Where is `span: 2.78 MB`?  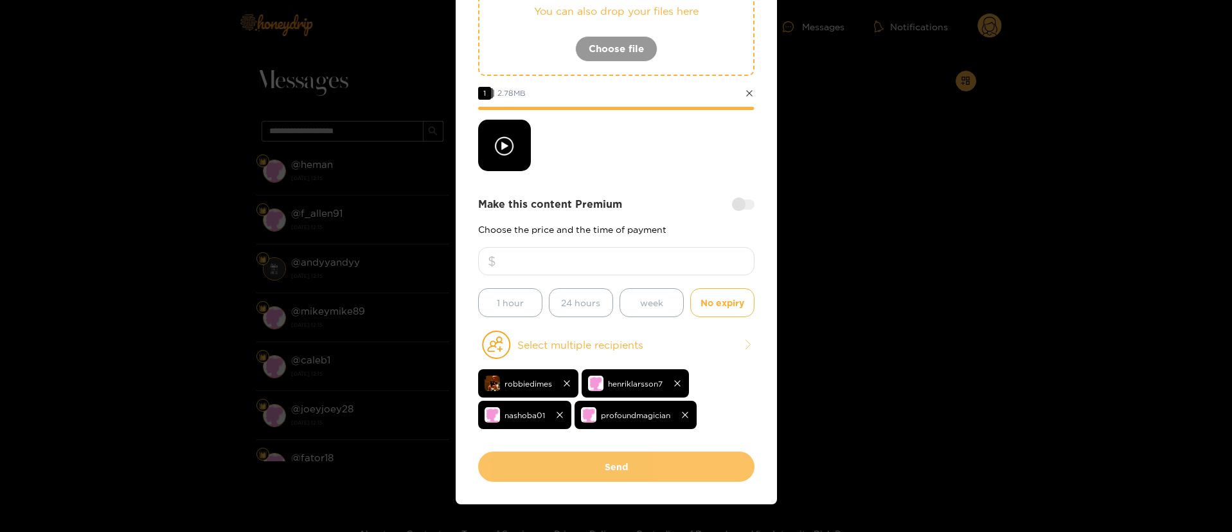
span: 2.78 MB is located at coordinates (512, 93).